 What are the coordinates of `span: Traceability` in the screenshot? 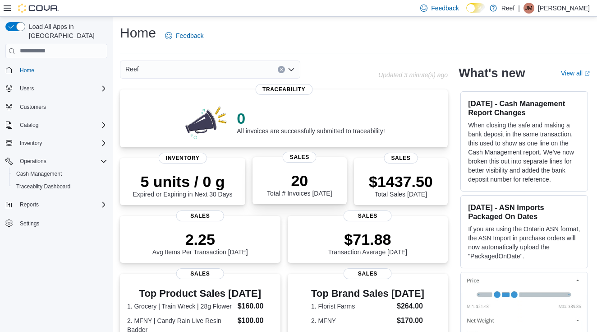 It's located at (284, 89).